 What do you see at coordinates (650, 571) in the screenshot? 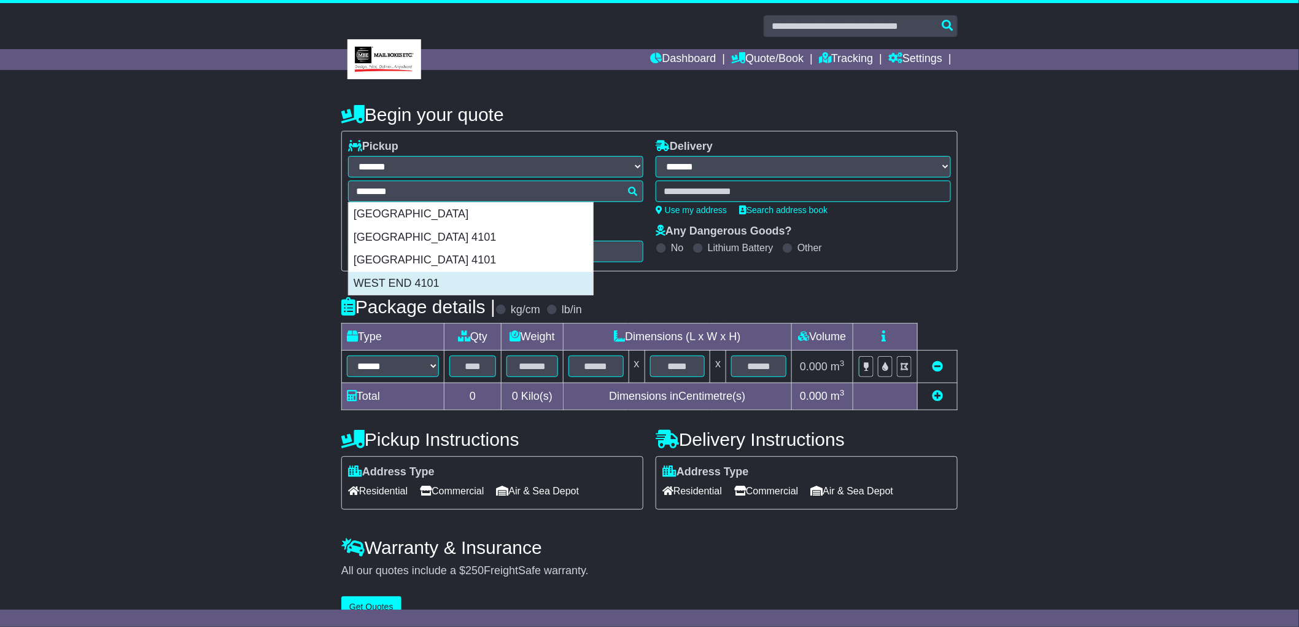
I see `div: All our quotes include a $ FreightSafe warranty.` at bounding box center [650, 571].